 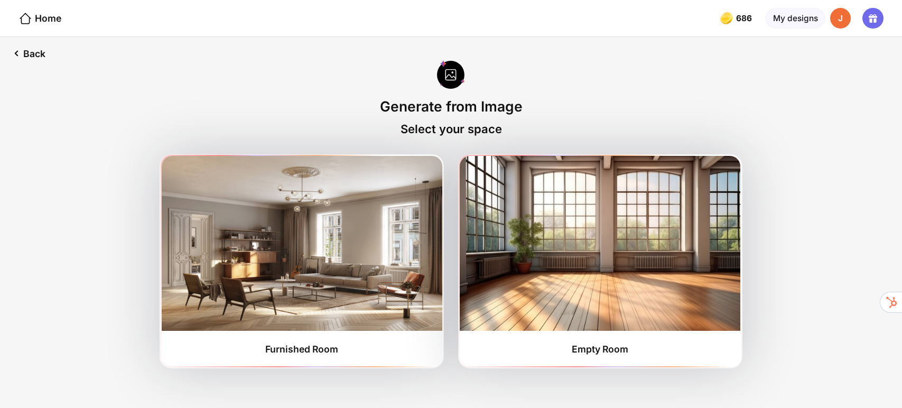 I want to click on div: My designs, so click(x=795, y=18).